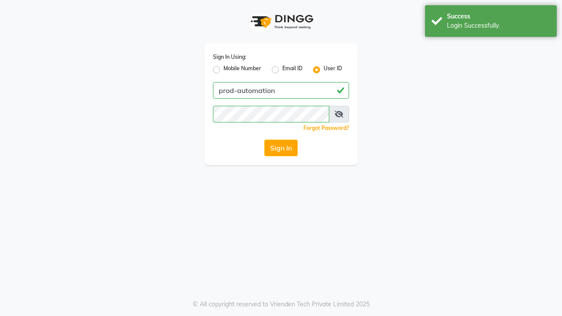 The height and width of the screenshot is (316, 562). I want to click on img: logo1.svg, so click(281, 22).